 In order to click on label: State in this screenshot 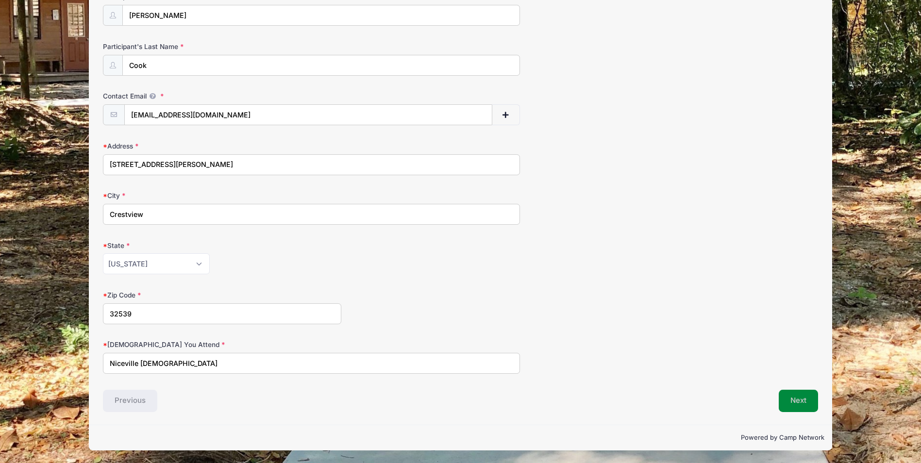, I will do `click(222, 246)`.